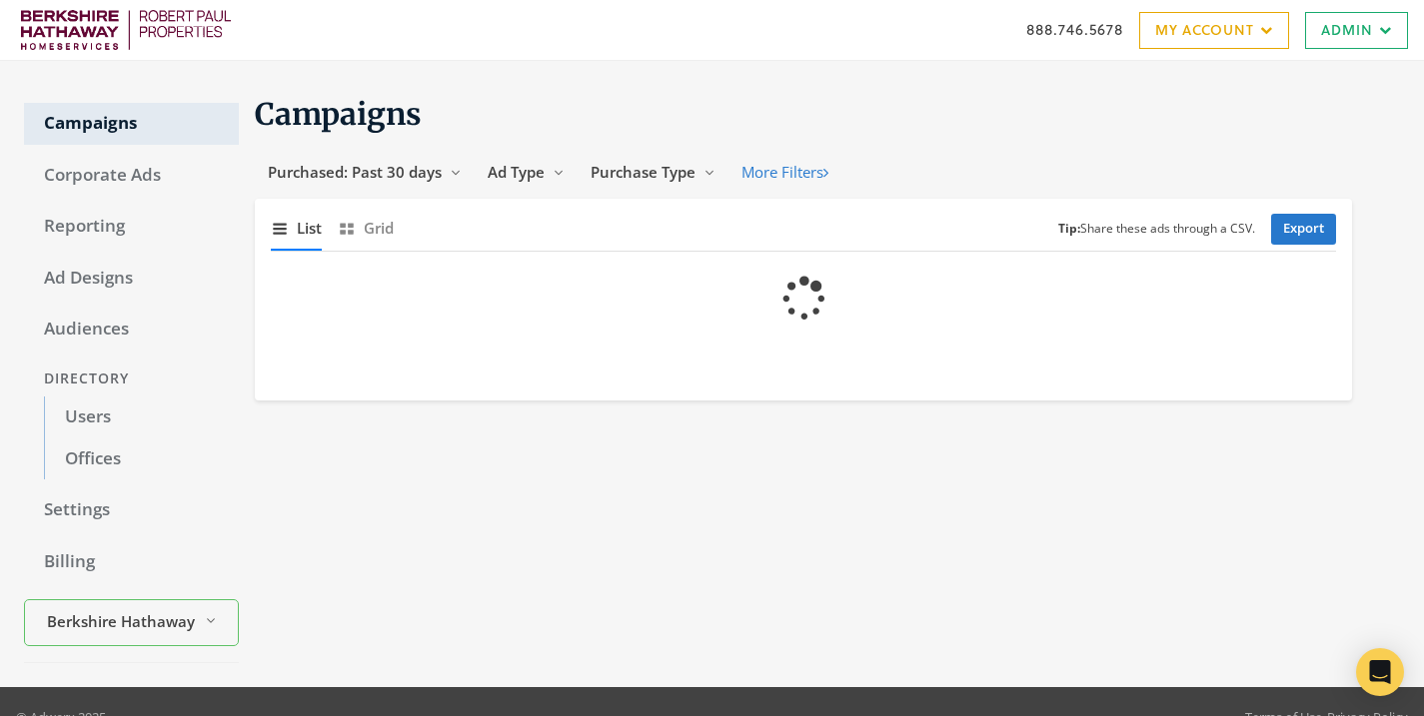  I want to click on a: Corporate Ads, so click(131, 176).